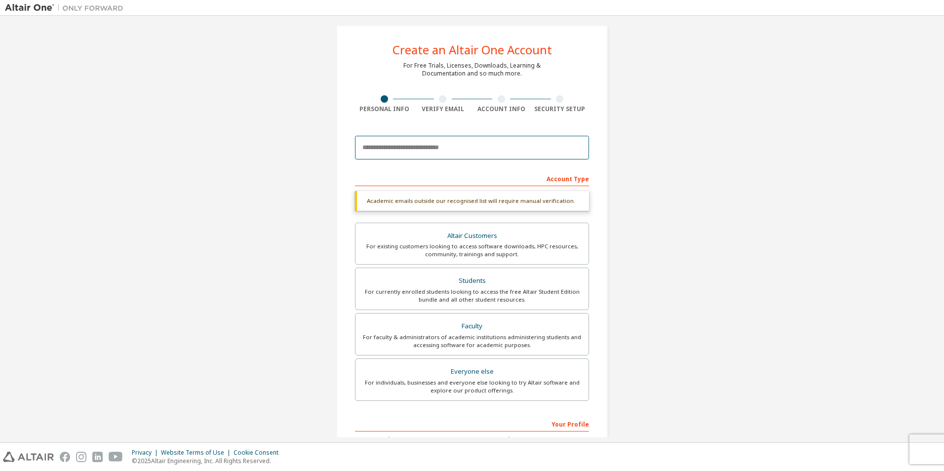  What do you see at coordinates (560, 109) in the screenshot?
I see `div: Security Setup` at bounding box center [560, 109].